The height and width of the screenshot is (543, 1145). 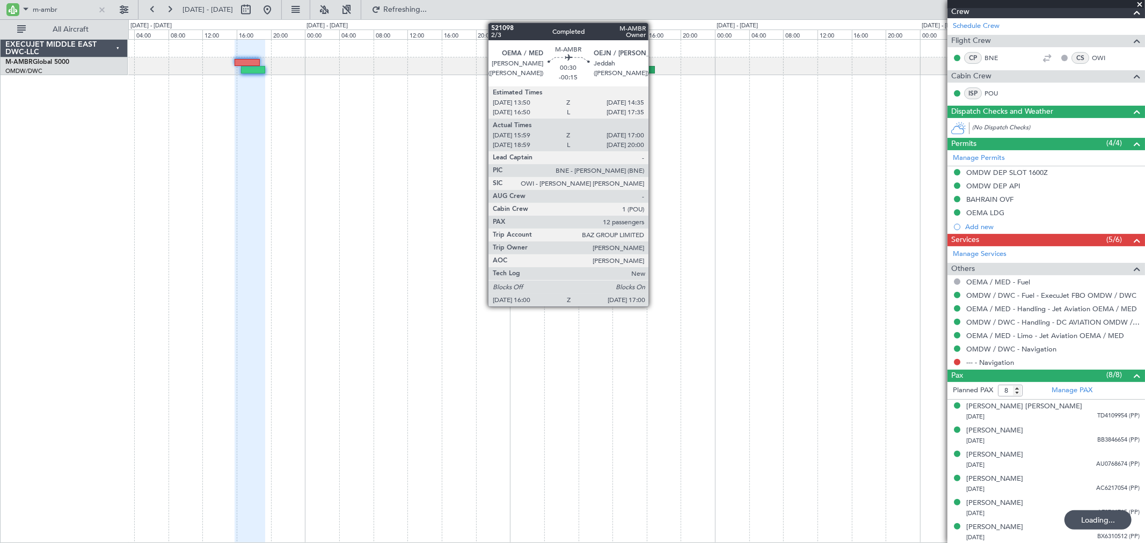 What do you see at coordinates (996, 58) in the screenshot?
I see `a: BNE` at bounding box center [996, 58].